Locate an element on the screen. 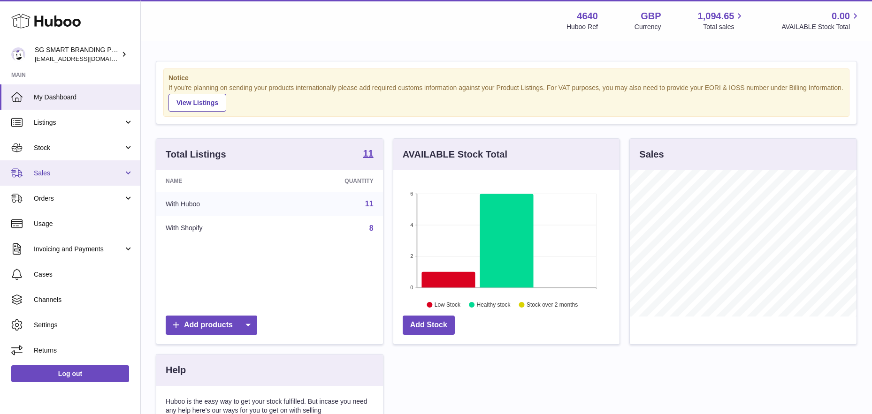  a: 1,094.65 Total sales is located at coordinates (721, 21).